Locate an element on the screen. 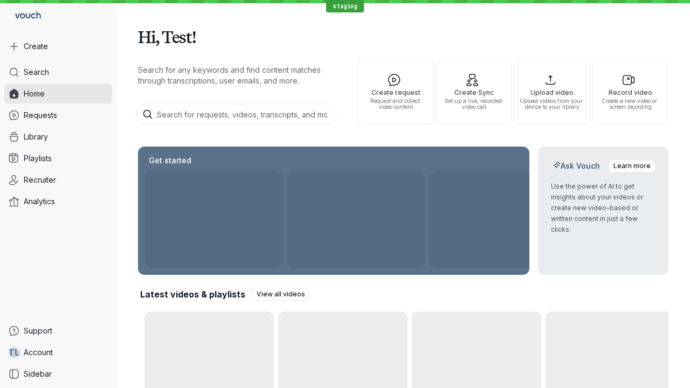 The image size is (690, 388). span: Upload video is located at coordinates (552, 92).